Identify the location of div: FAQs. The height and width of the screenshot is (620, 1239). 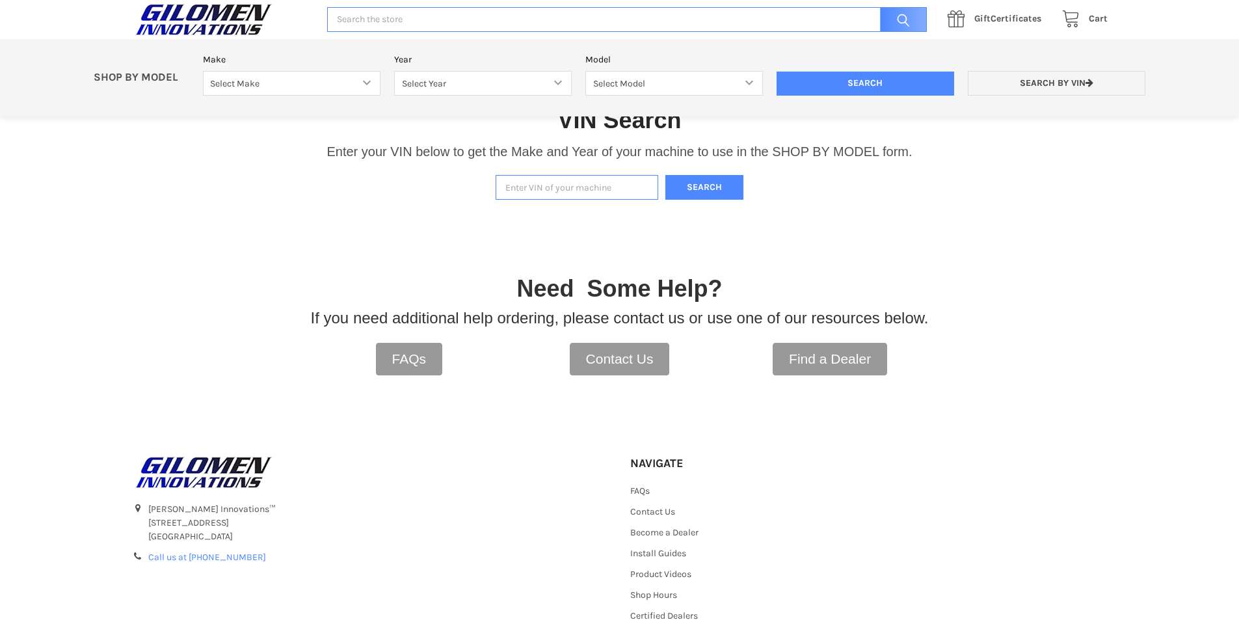
(409, 359).